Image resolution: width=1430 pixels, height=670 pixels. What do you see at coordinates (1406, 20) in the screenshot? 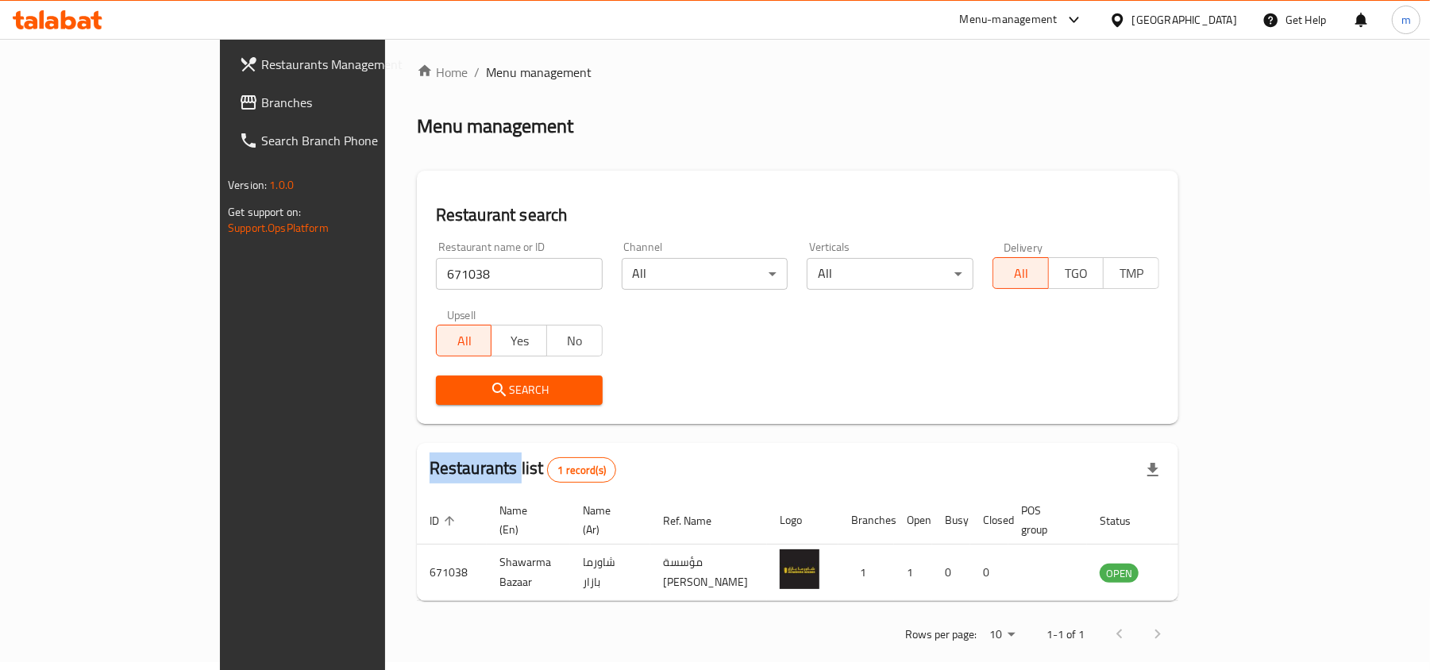
I see `span: m` at bounding box center [1406, 20].